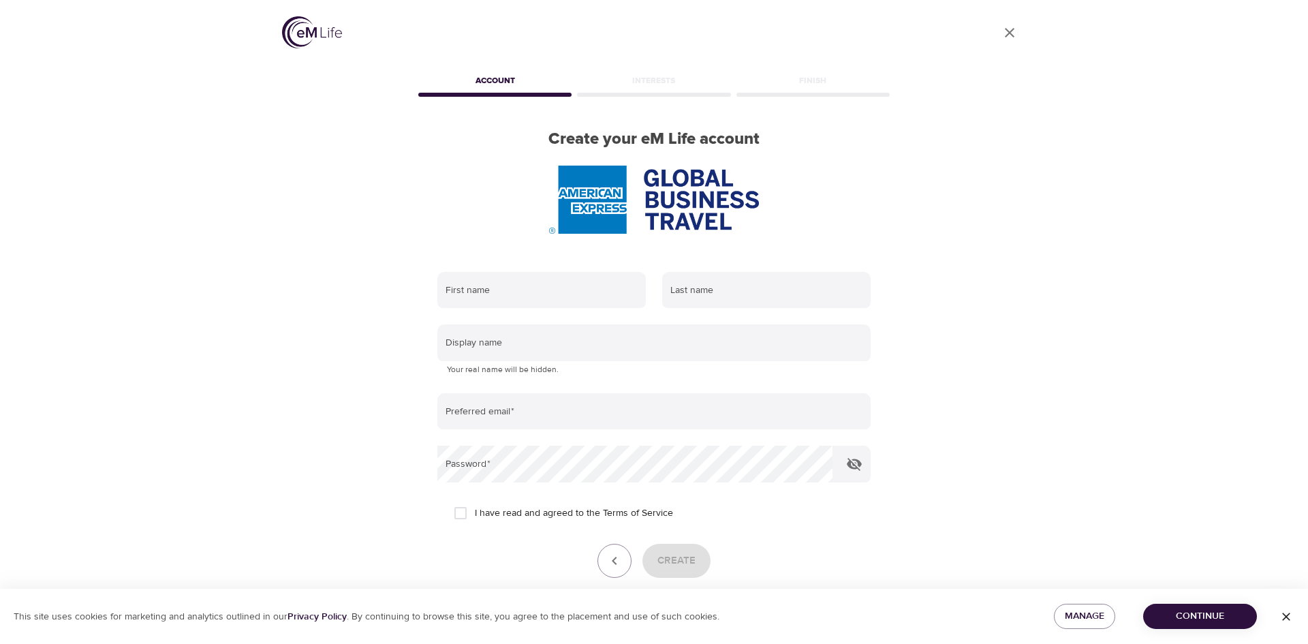 This screenshot has height=644, width=1308. What do you see at coordinates (317, 617) in the screenshot?
I see `a: Privacy Policy` at bounding box center [317, 617].